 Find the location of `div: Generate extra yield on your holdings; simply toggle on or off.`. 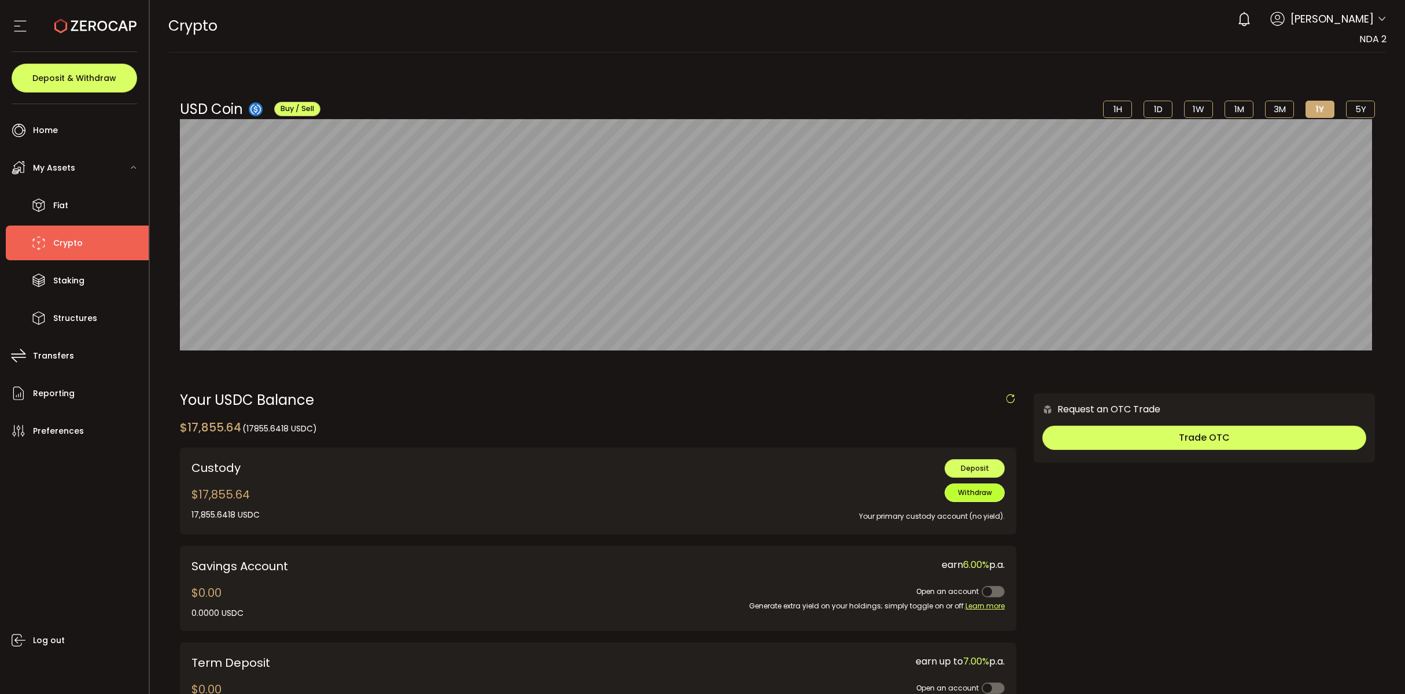

div: Generate extra yield on your holdings; simply toggle on or off. is located at coordinates (806, 606).